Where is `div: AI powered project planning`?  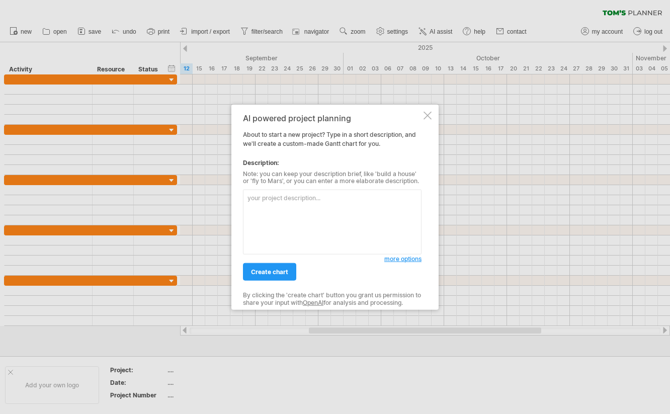
div: AI powered project planning is located at coordinates (332, 118).